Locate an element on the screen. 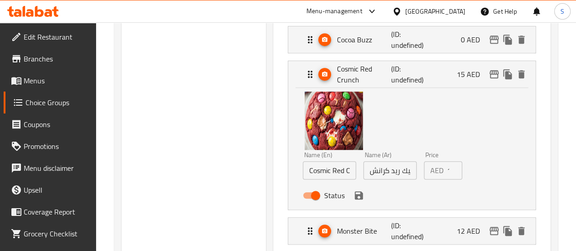 The height and width of the screenshot is (251, 576). button: save is located at coordinates (359, 195).